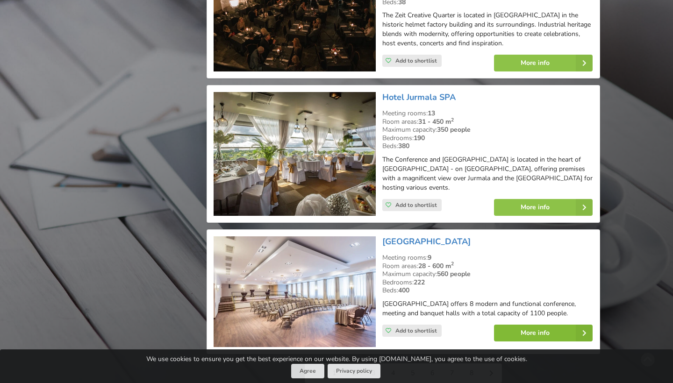 The image size is (673, 383). Describe the element at coordinates (419, 282) in the screenshot. I see `strong: 222` at that location.